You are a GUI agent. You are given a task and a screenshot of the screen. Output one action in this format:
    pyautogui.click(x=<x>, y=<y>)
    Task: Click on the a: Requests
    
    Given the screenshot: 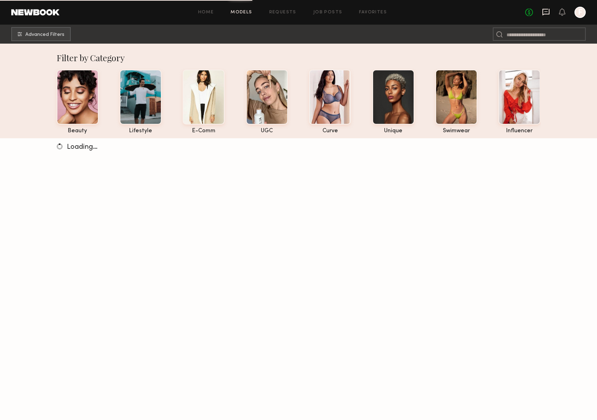 What is the action you would take?
    pyautogui.click(x=283, y=12)
    